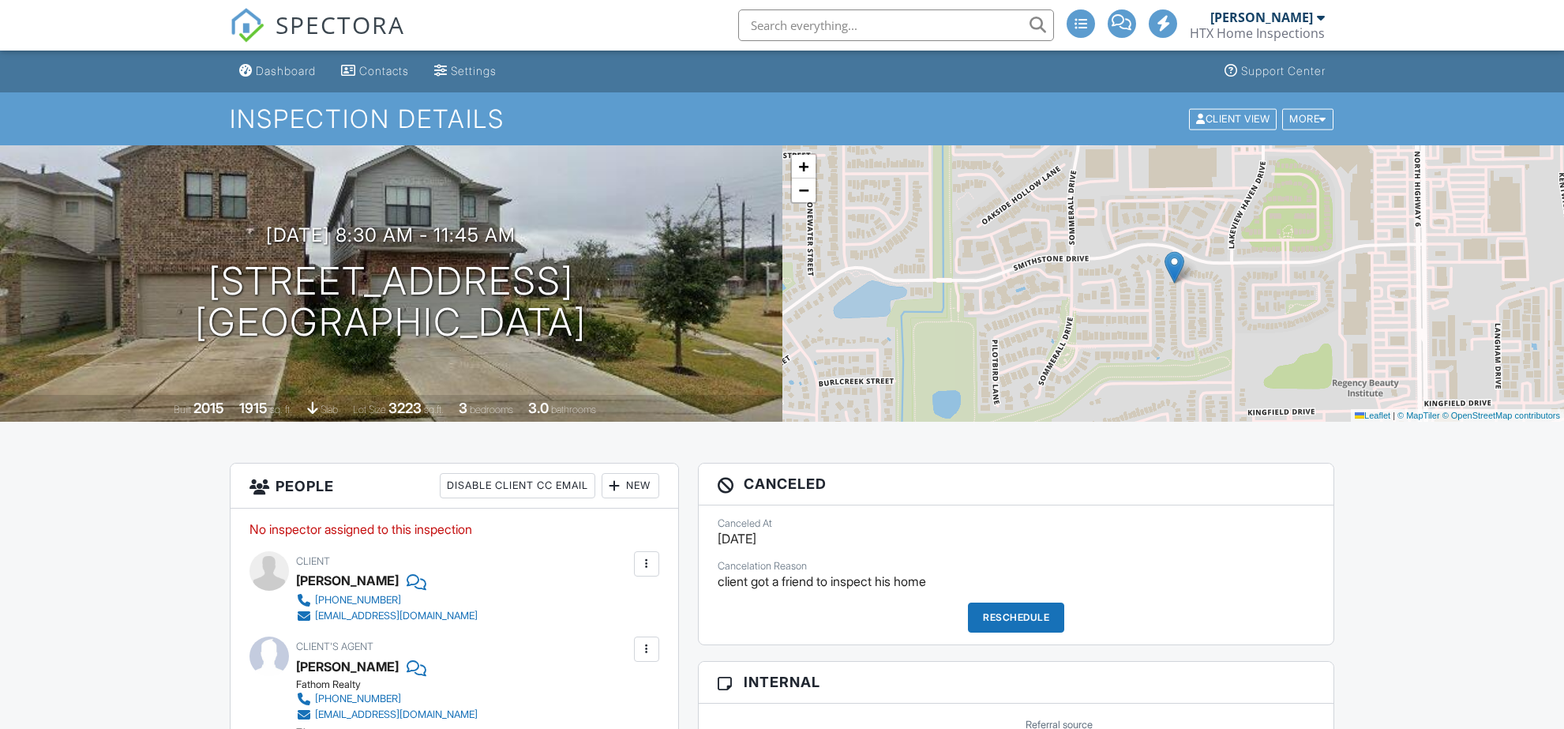  I want to click on span: Client, so click(313, 561).